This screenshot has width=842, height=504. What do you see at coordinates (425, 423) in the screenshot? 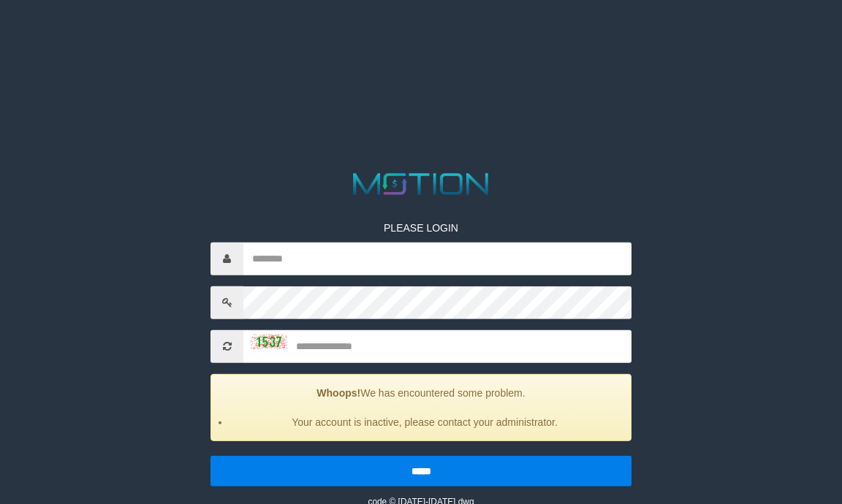
I see `li: Your account is inactive, please contact your administrator.` at bounding box center [425, 423].